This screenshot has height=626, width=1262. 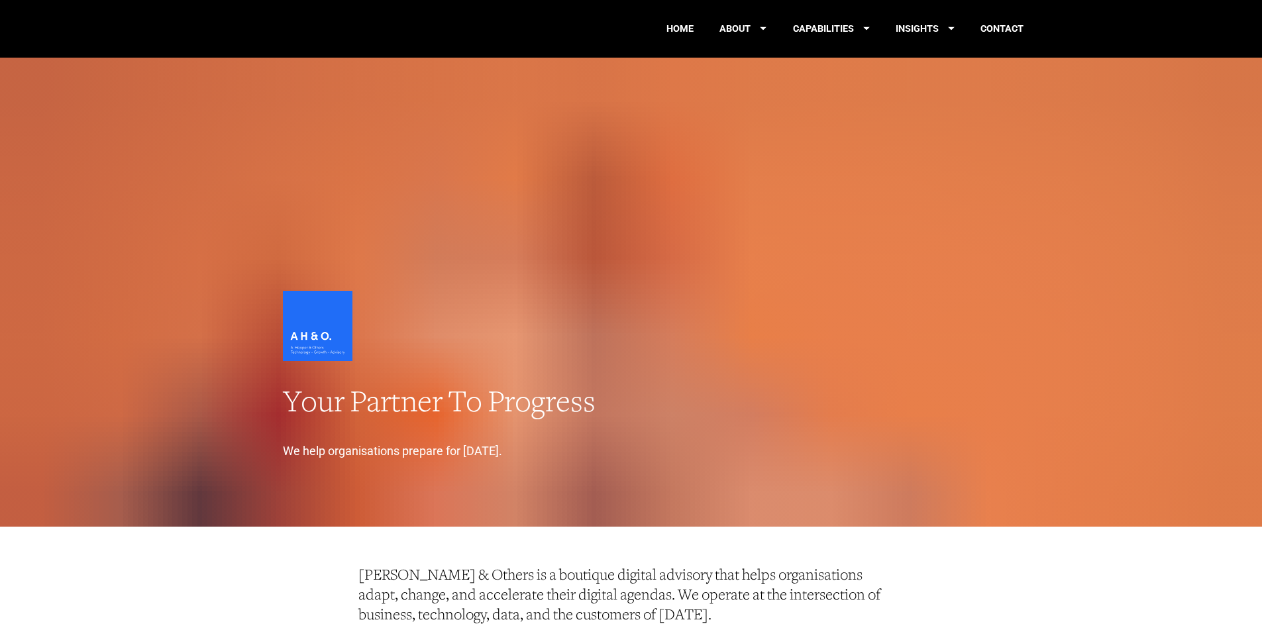 What do you see at coordinates (831, 28) in the screenshot?
I see `a: CAPABILITIES` at bounding box center [831, 28].